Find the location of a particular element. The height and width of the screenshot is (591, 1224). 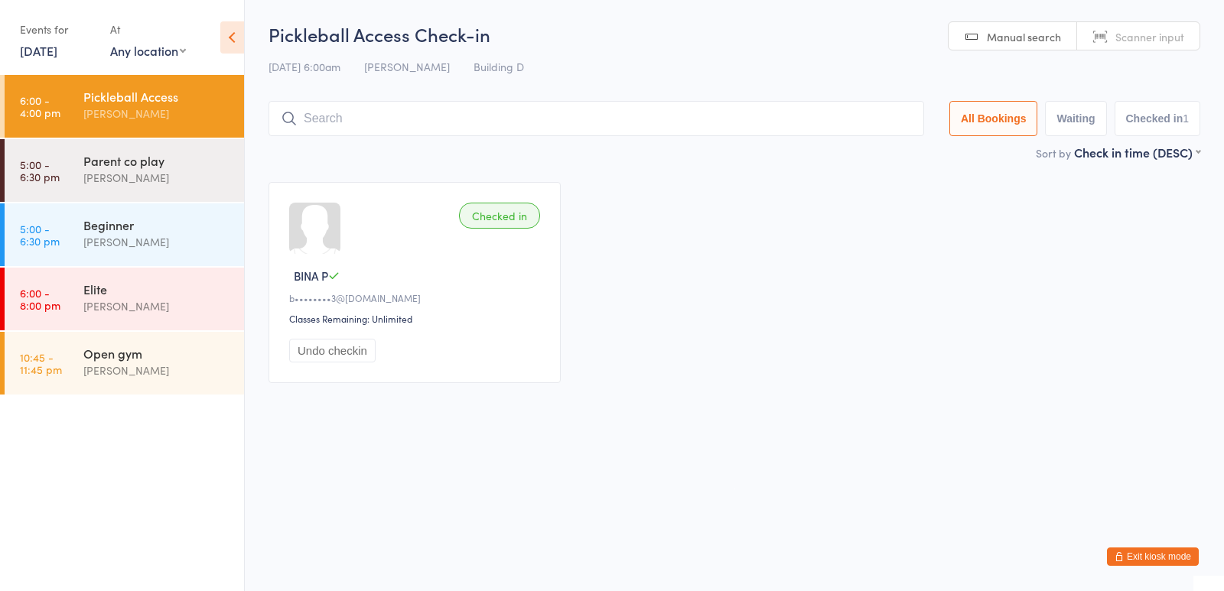

div: Open gym is located at coordinates (157, 353).